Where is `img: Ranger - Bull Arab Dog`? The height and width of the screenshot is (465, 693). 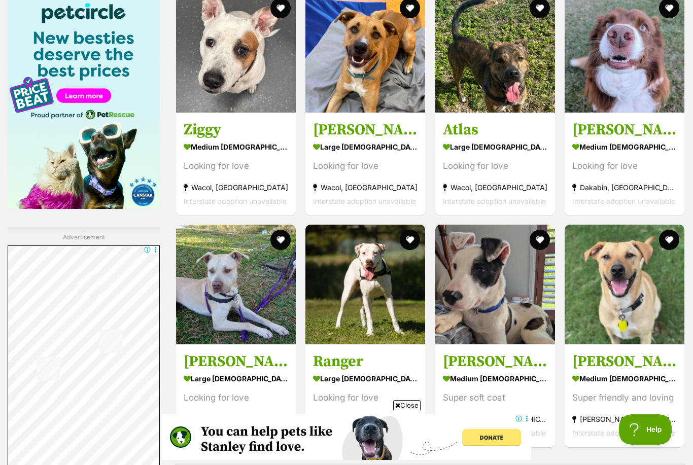 img: Ranger - Bull Arab Dog is located at coordinates (365, 285).